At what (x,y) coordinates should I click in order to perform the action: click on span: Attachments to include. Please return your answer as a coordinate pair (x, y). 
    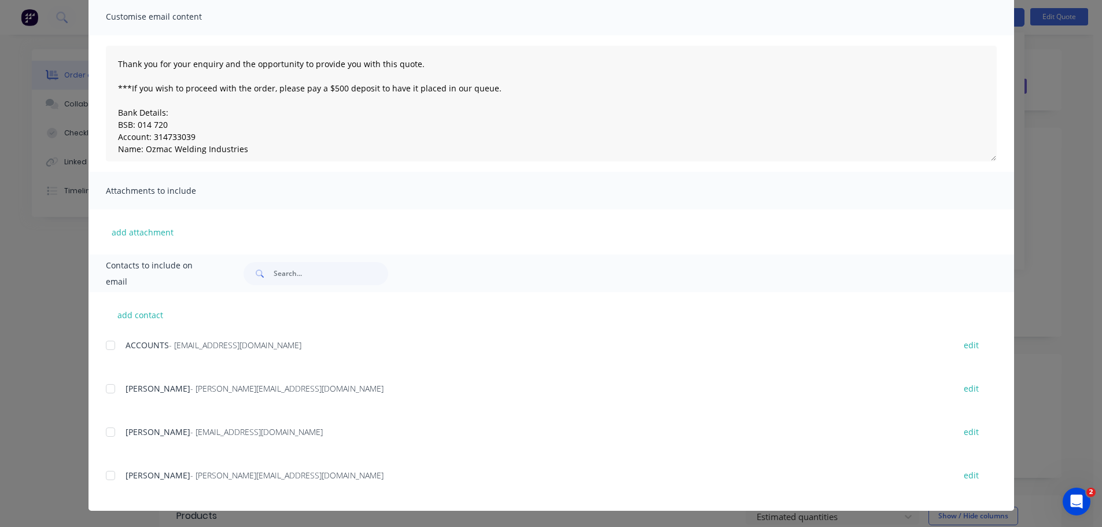
    Looking at the image, I should click on (170, 191).